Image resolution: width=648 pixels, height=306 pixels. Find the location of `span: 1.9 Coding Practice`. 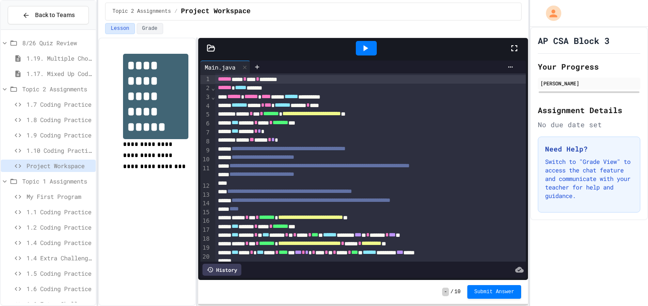

span: 1.9 Coding Practice is located at coordinates (59, 135).